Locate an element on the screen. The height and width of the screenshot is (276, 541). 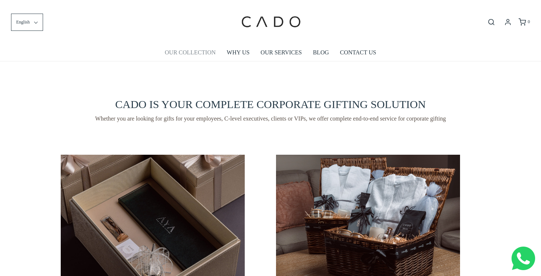
button: English is located at coordinates (27, 22).